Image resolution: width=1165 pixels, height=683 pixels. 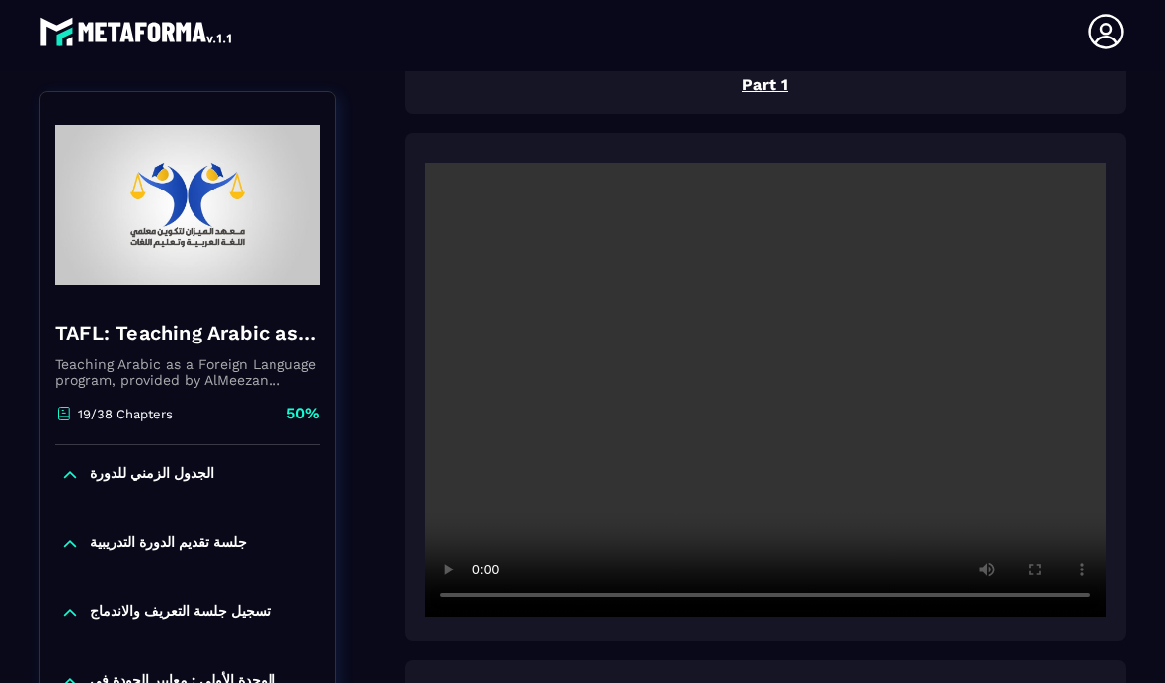 What do you see at coordinates (137, 32) in the screenshot?
I see `img: logo` at bounding box center [137, 32].